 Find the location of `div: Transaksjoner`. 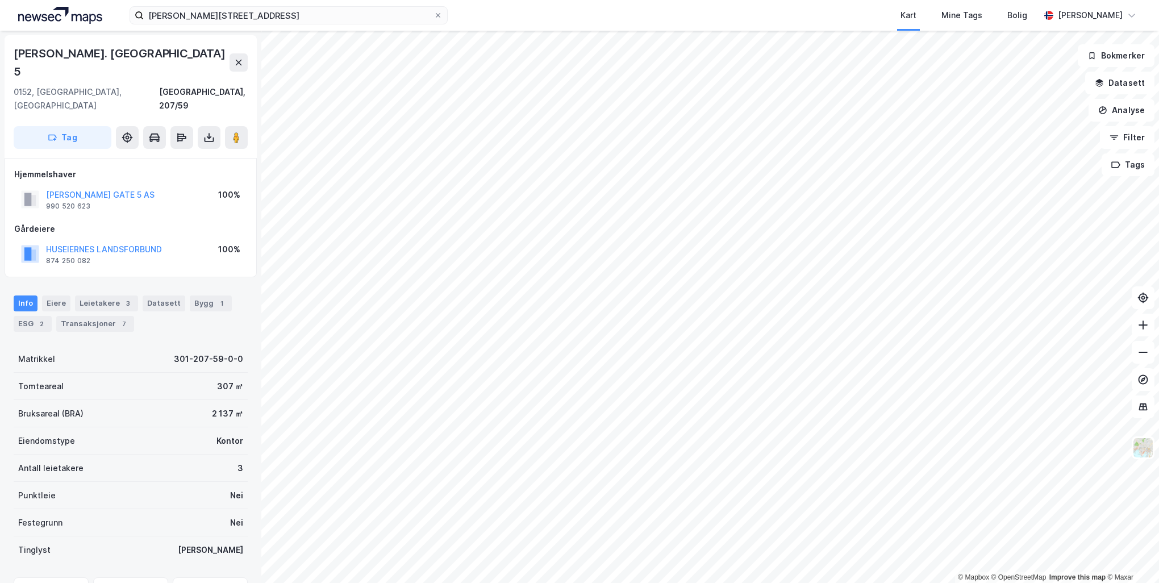

div: Transaksjoner is located at coordinates (95, 324).